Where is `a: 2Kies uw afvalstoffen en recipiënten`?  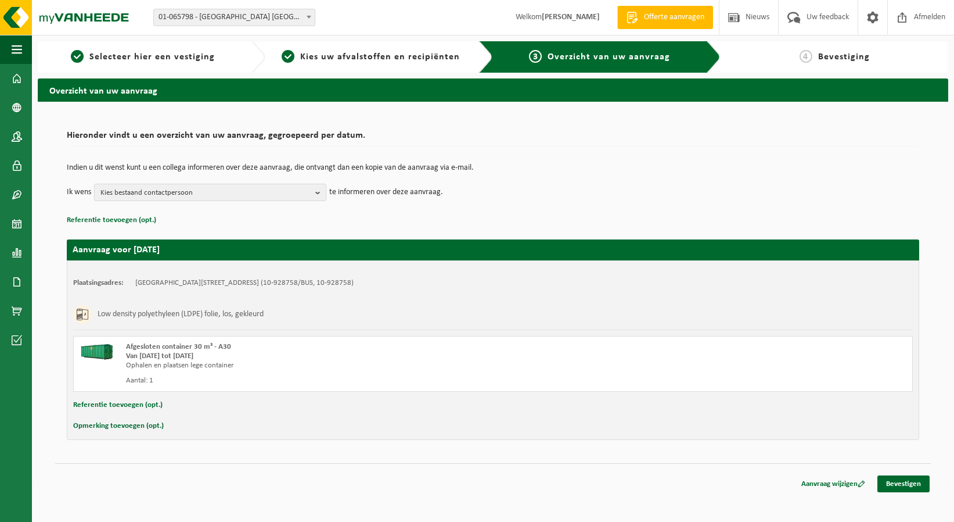 a: 2Kies uw afvalstoffen en recipiënten is located at coordinates (371, 57).